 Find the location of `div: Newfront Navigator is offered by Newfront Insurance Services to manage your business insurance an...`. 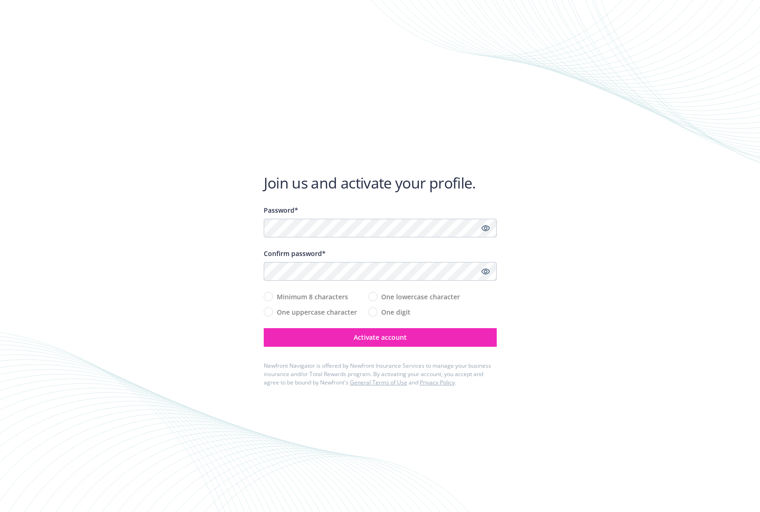

div: Newfront Navigator is offered by Newfront Insurance Services to manage your business insurance an... is located at coordinates (380, 375).